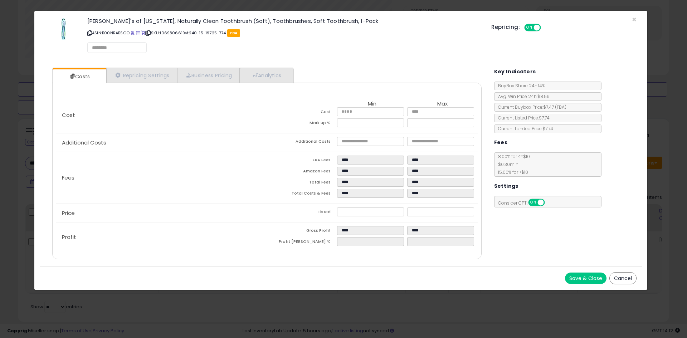  What do you see at coordinates (505, 27) in the screenshot?
I see `h5: Repricing:` at bounding box center [505, 27].